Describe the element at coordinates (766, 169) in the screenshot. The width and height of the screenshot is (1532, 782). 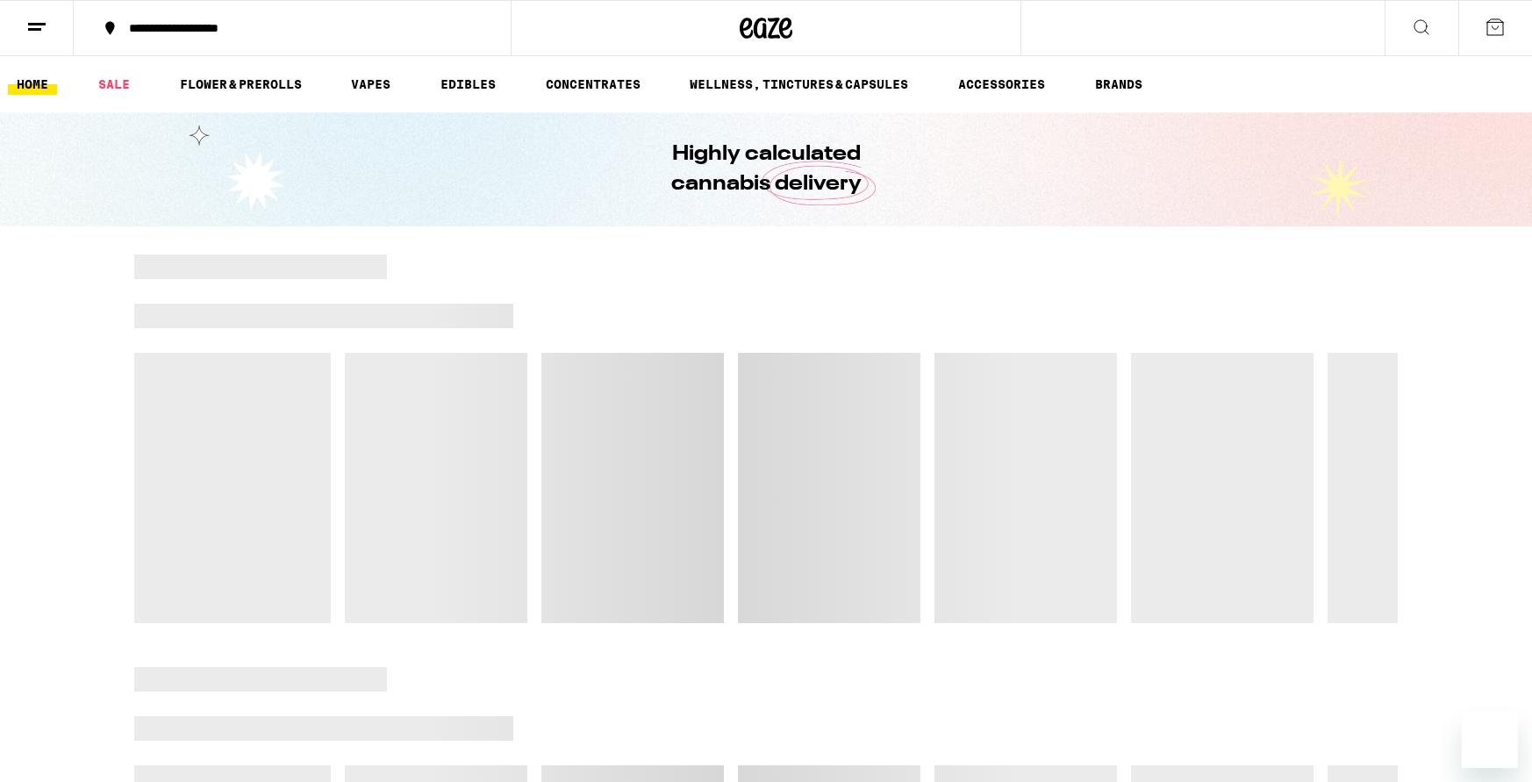
I see `h1: Highly calculated cannabis delivery` at that location.